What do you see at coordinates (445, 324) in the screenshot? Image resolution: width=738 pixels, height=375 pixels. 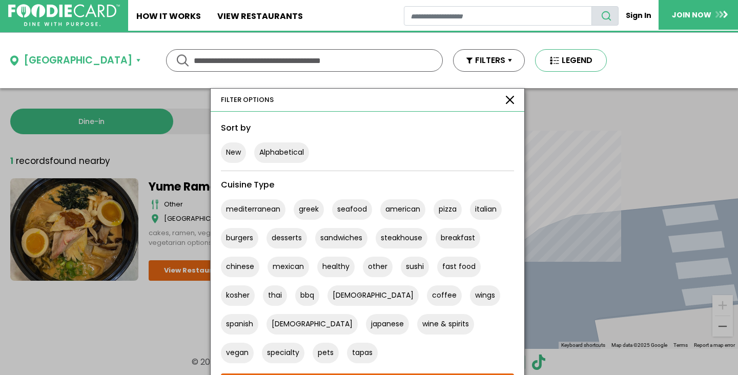 I see `button: wine & spirits` at bounding box center [445, 324].